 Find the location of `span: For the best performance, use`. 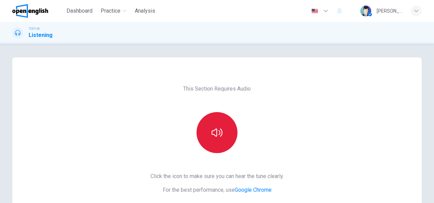

span: For the best performance, use is located at coordinates (217, 190).